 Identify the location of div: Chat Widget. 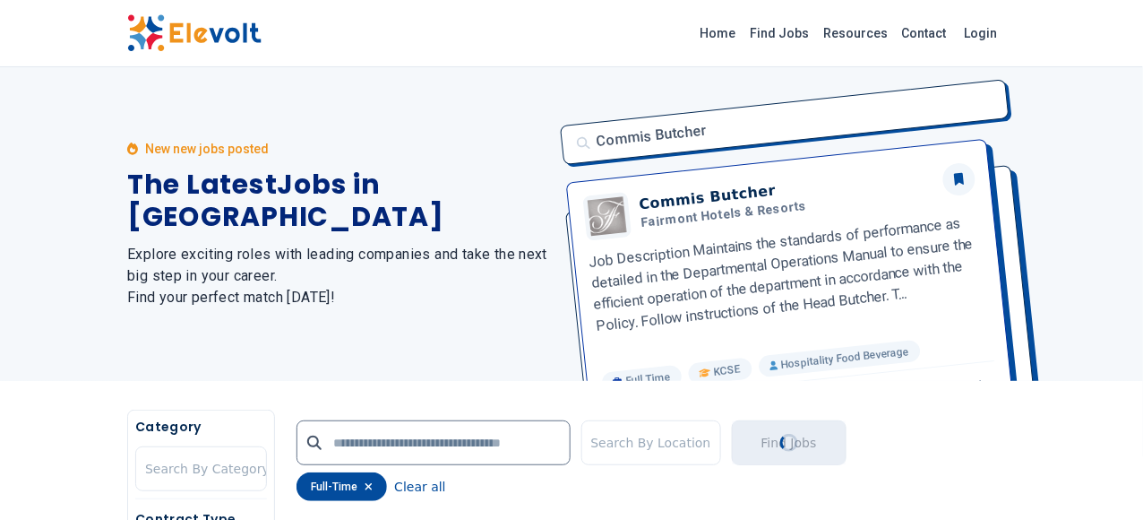
(1099, 477).